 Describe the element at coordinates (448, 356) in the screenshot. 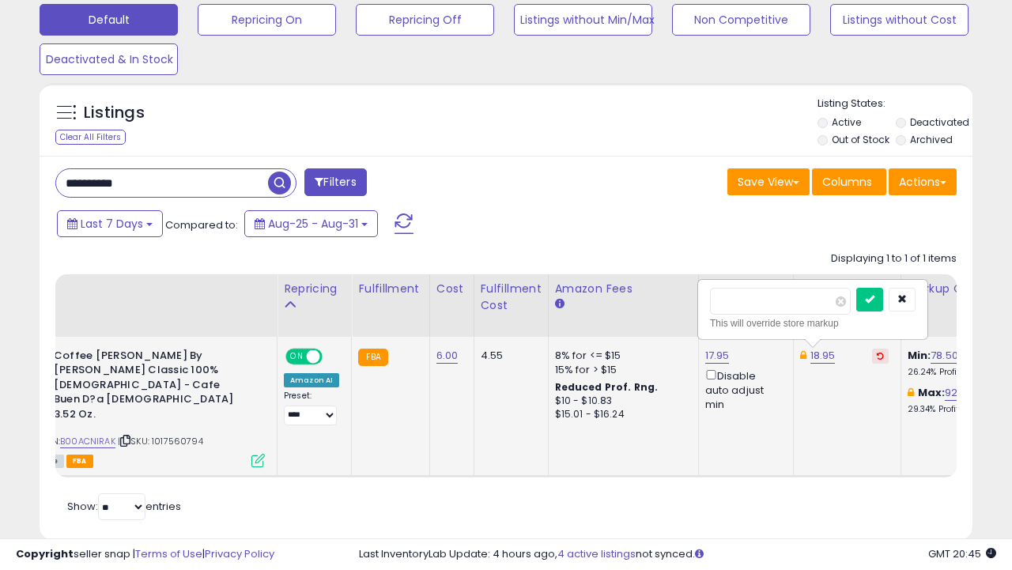

I see `a: 6.00` at that location.